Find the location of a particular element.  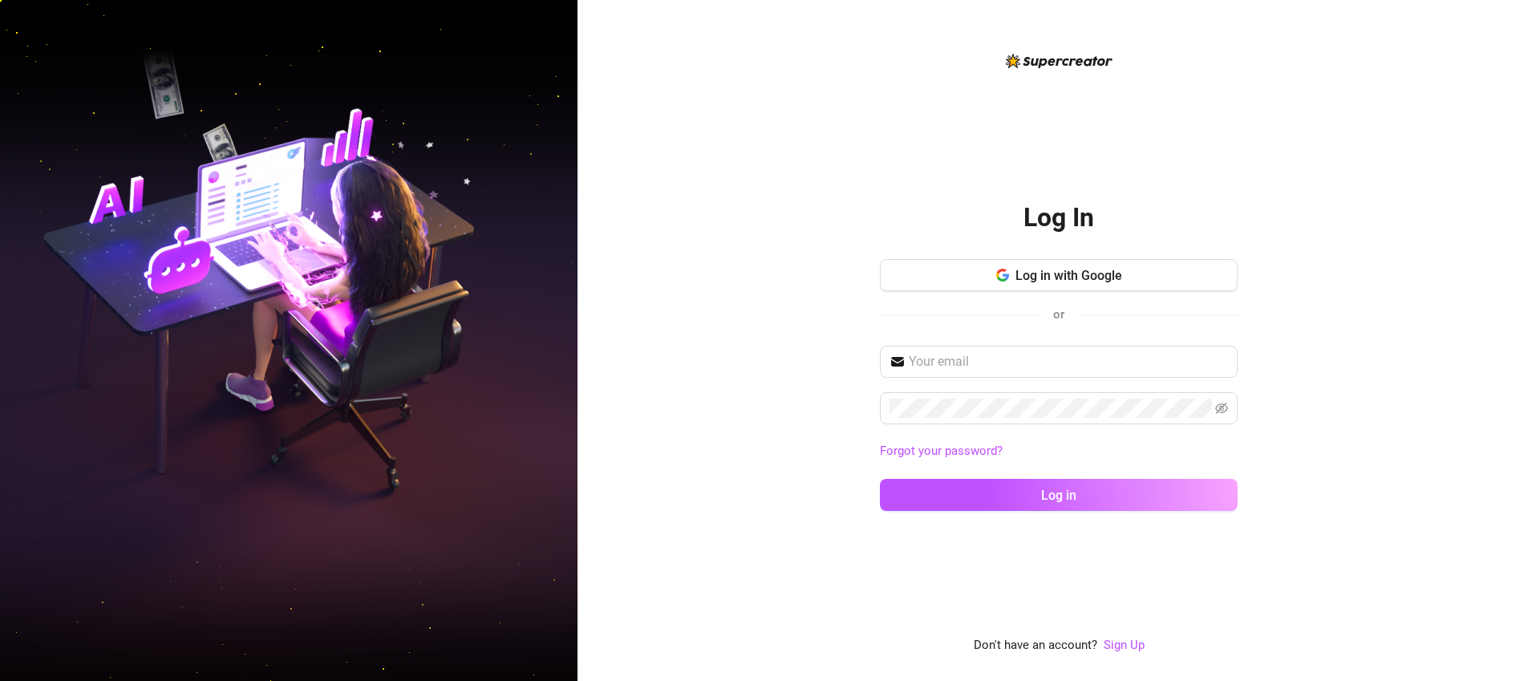

button: Log in with Google is located at coordinates (1059, 275).